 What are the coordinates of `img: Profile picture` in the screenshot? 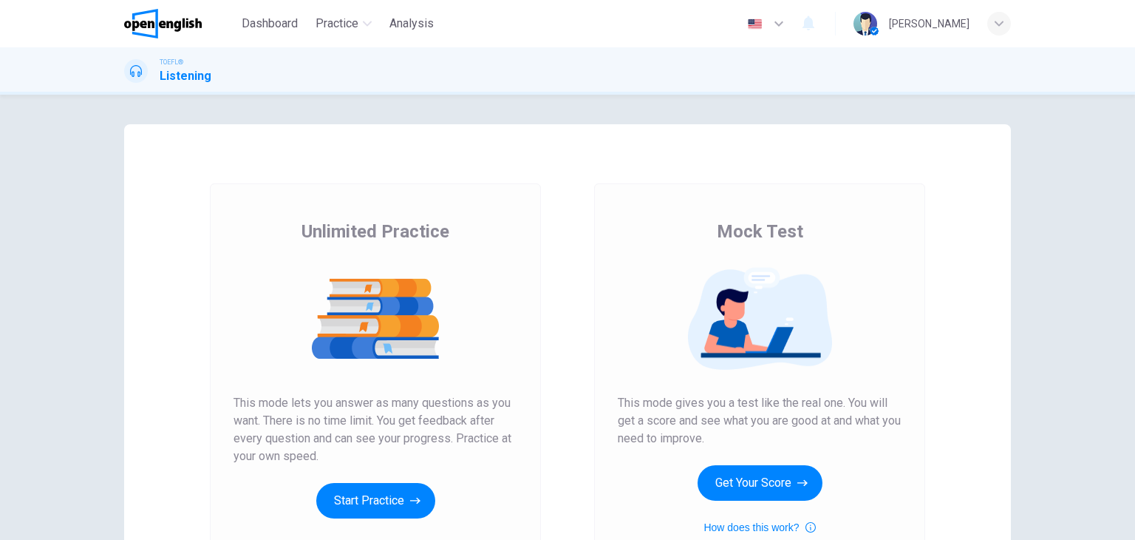 It's located at (865, 24).